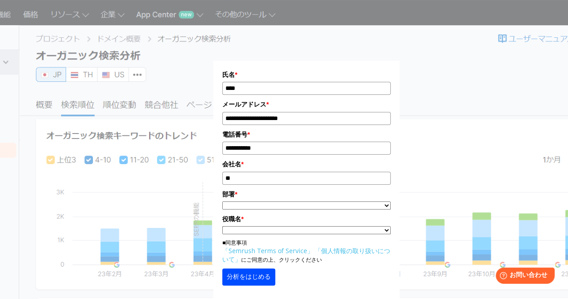  I want to click on a: 「個人情報の取り扱いについて」, so click(306, 255).